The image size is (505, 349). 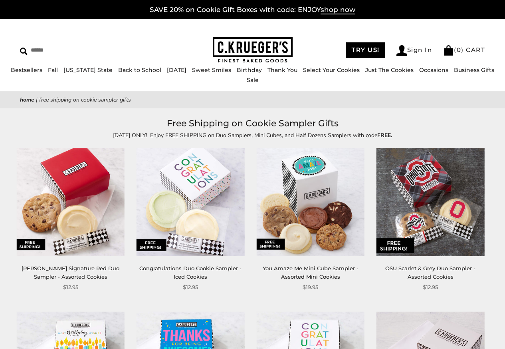 What do you see at coordinates (249, 70) in the screenshot?
I see `a: Birthday` at bounding box center [249, 70].